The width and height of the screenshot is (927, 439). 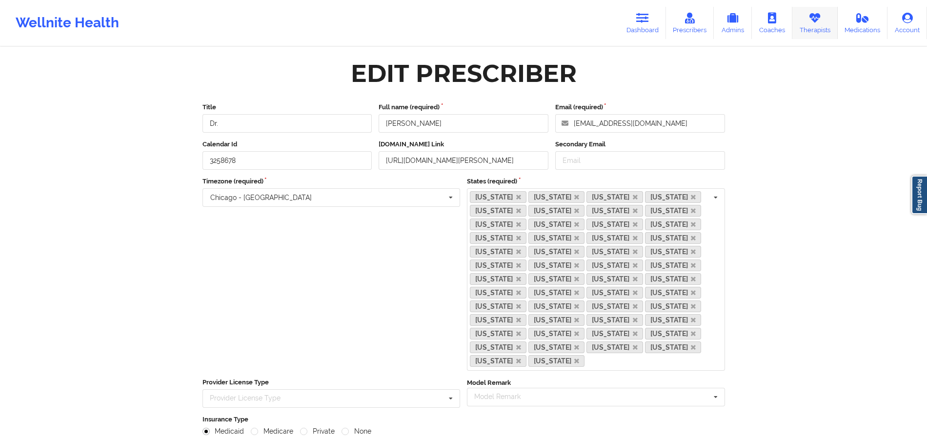 What do you see at coordinates (503, 397) in the screenshot?
I see `div: Model Remark` at bounding box center [503, 397].